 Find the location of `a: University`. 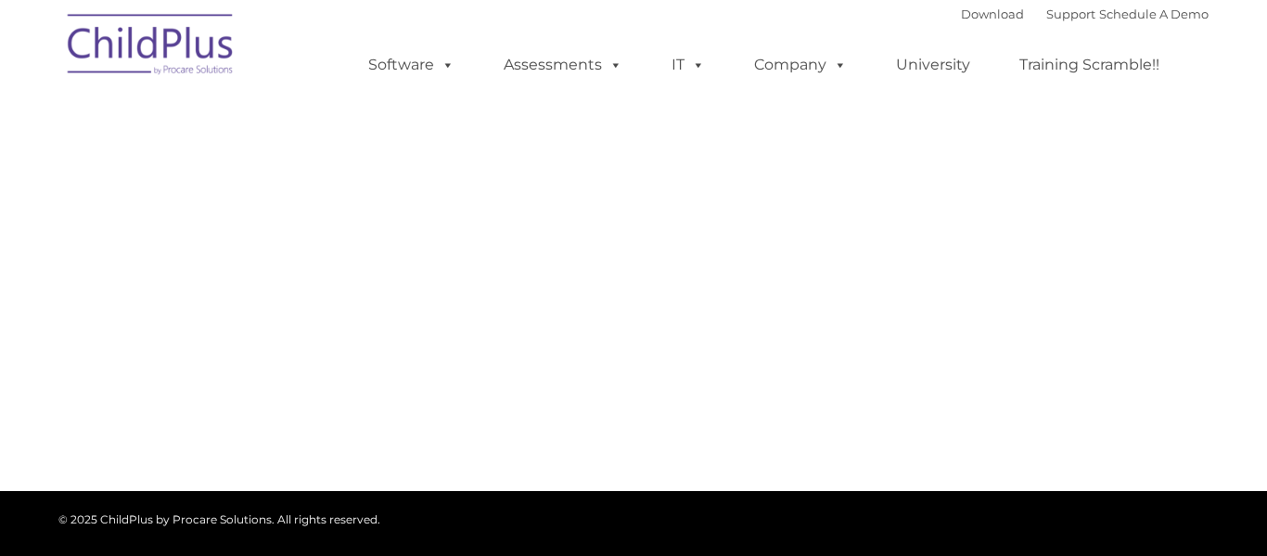

a: University is located at coordinates (933, 65).